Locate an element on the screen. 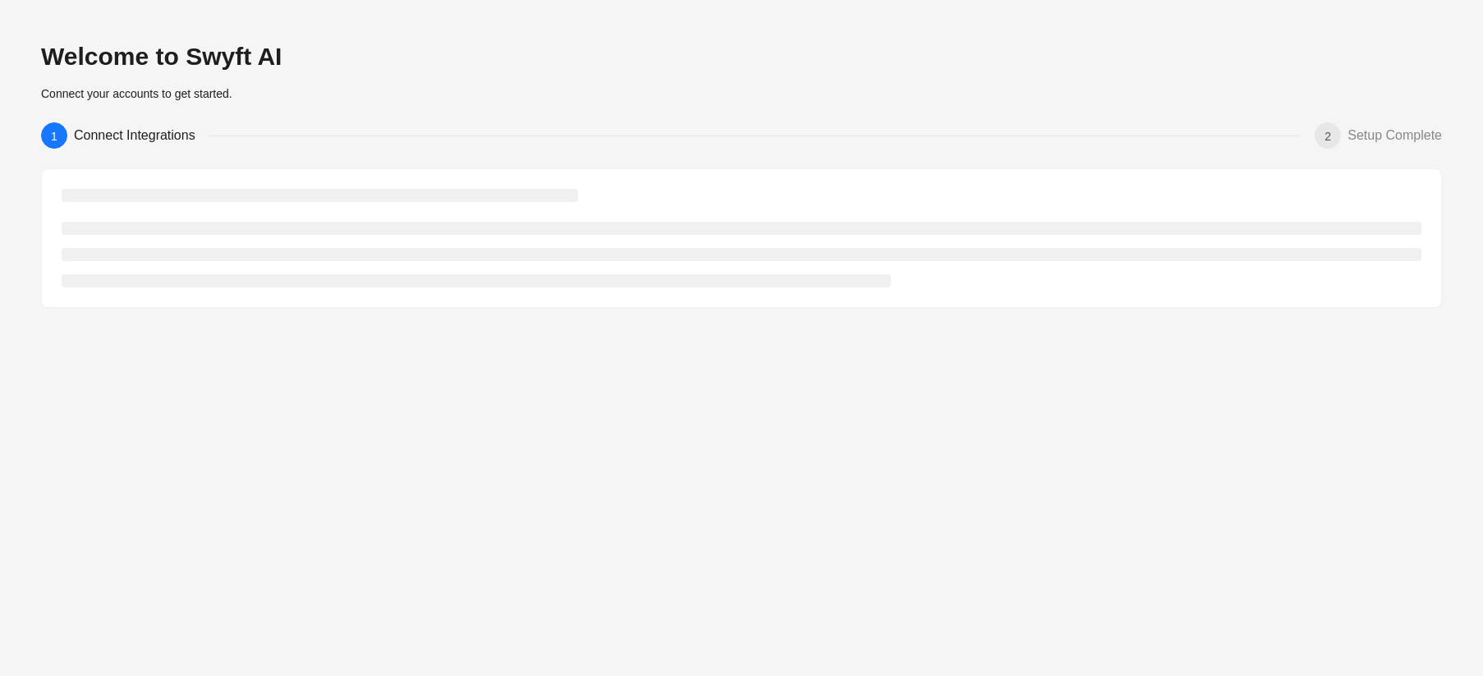 The height and width of the screenshot is (676, 1483). div: Setup Complete is located at coordinates (1394, 135).